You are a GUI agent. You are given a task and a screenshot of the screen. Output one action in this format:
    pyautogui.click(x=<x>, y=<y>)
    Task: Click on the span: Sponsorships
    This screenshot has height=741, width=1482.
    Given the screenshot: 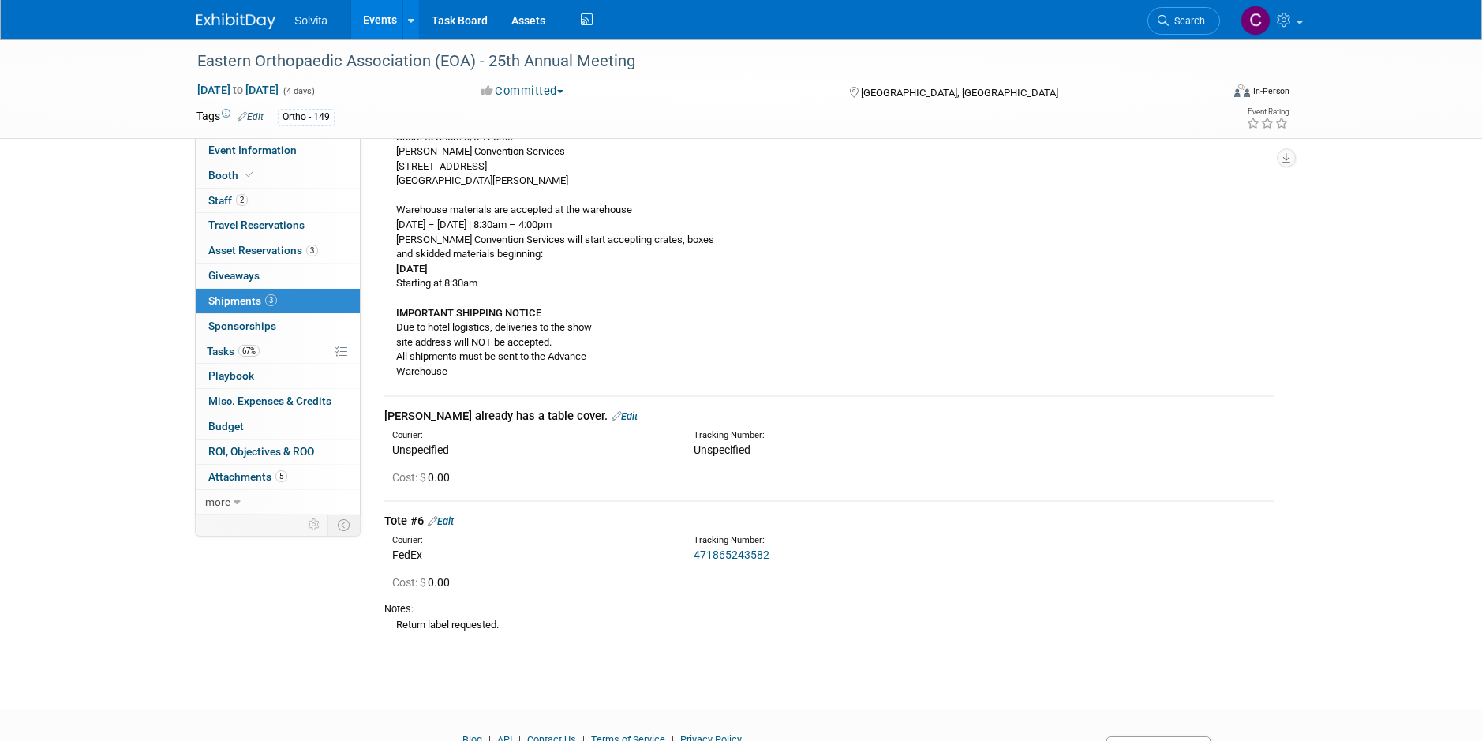 What is the action you would take?
    pyautogui.click(x=242, y=326)
    